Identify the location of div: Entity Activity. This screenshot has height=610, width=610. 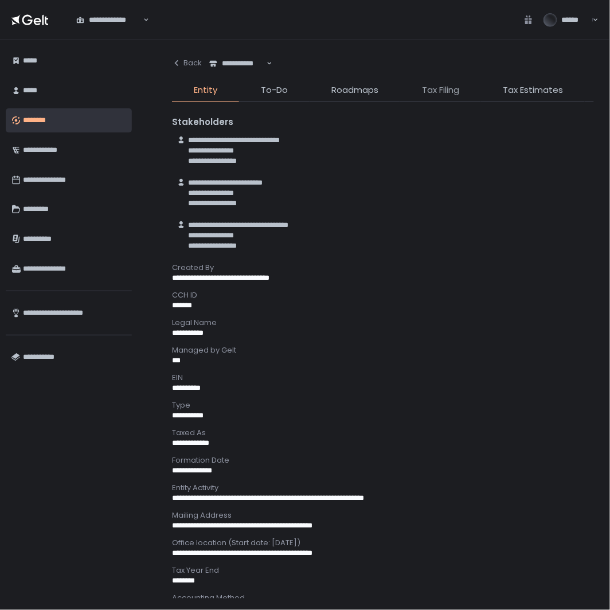
(383, 488).